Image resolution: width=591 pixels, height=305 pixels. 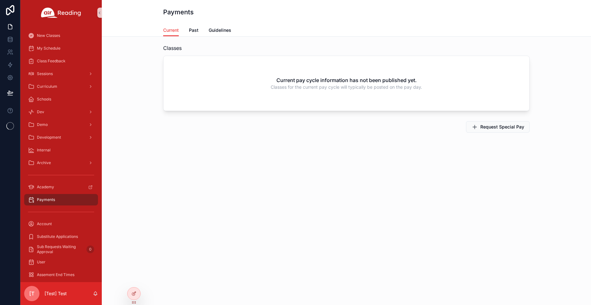 I want to click on a: Payments, so click(x=61, y=200).